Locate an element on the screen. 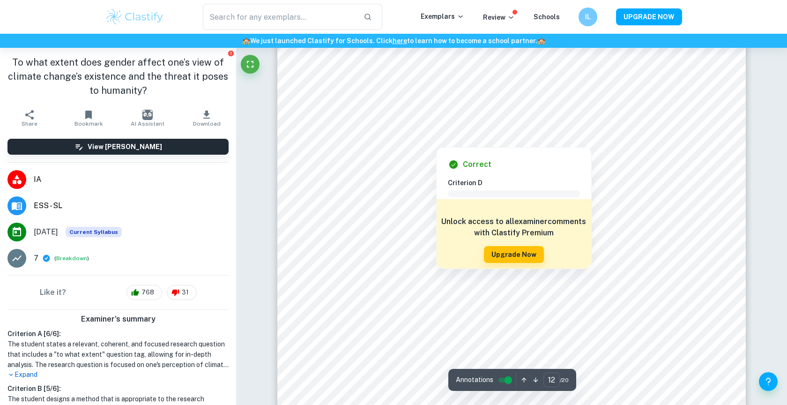 Image resolution: width=787 pixels, height=405 pixels. button: Breakdown is located at coordinates (72, 258).